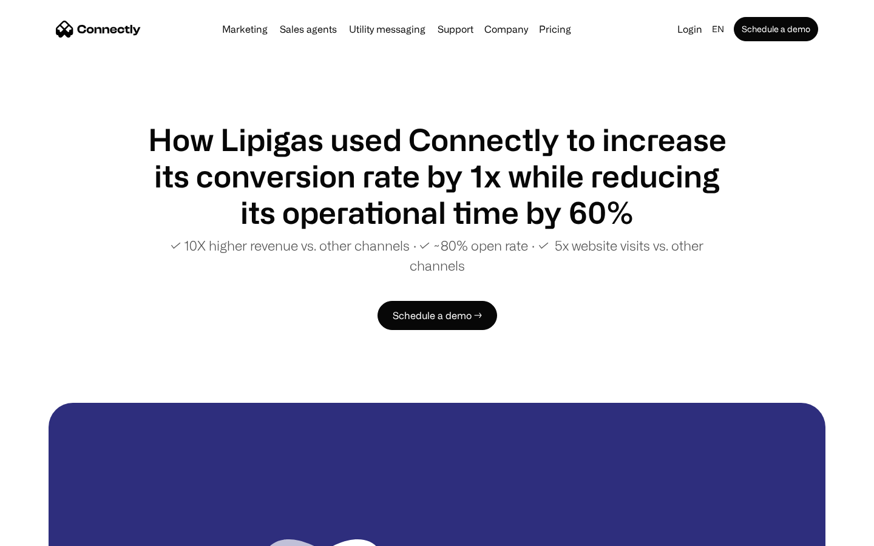 The height and width of the screenshot is (546, 874). I want to click on ul: Language list, so click(49, 533).